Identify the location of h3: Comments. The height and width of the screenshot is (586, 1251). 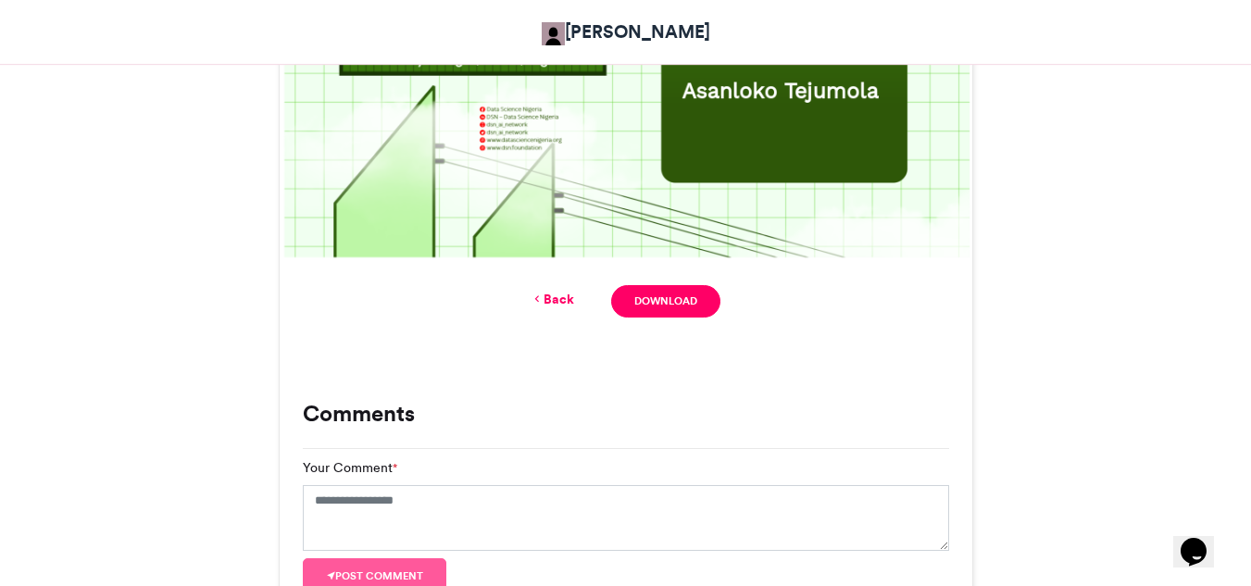
(626, 414).